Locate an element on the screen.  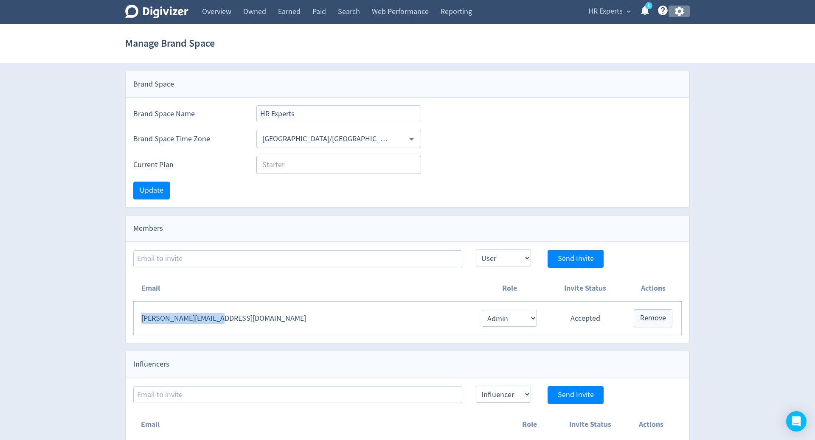
button: Open is located at coordinates (411, 139).